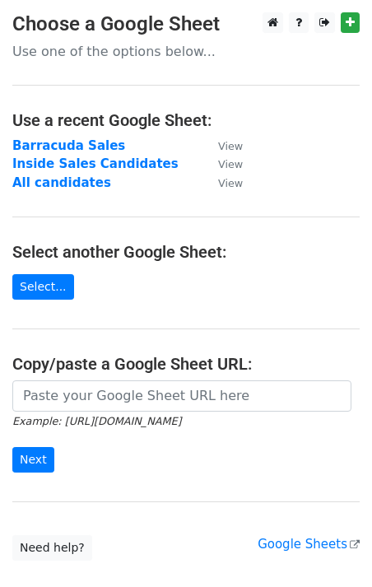 This screenshot has width=372, height=587. What do you see at coordinates (43, 287) in the screenshot?
I see `a: Select...` at bounding box center [43, 287].